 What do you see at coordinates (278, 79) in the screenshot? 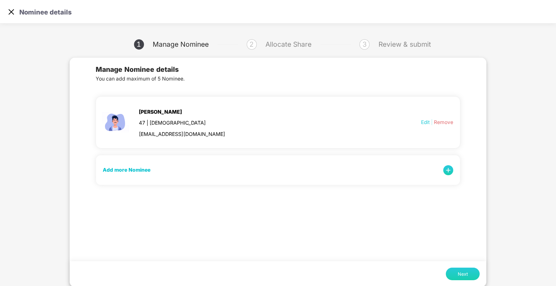
I see `span: You can add maximum of 5 Nominee.` at bounding box center [278, 79].